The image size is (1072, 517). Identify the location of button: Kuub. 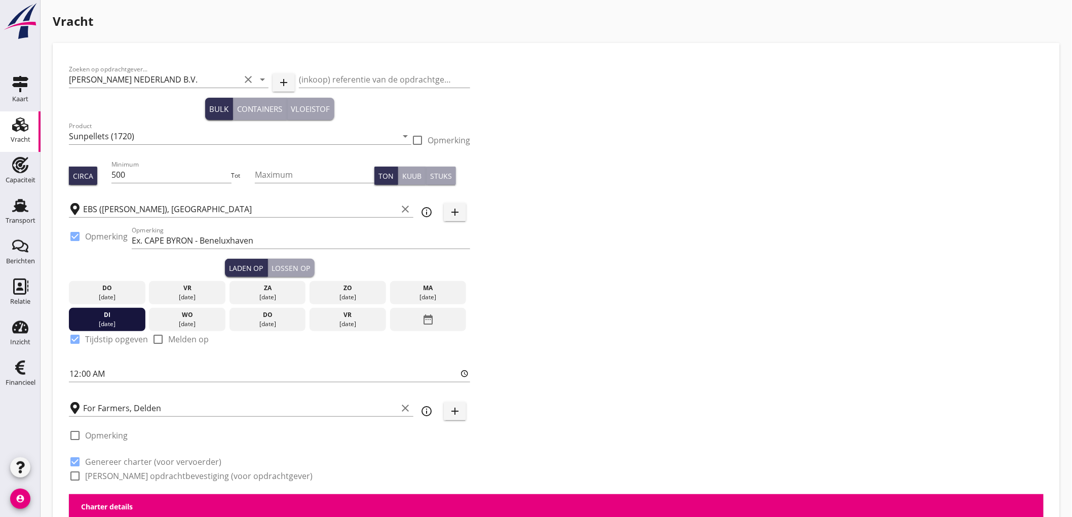
(412, 176).